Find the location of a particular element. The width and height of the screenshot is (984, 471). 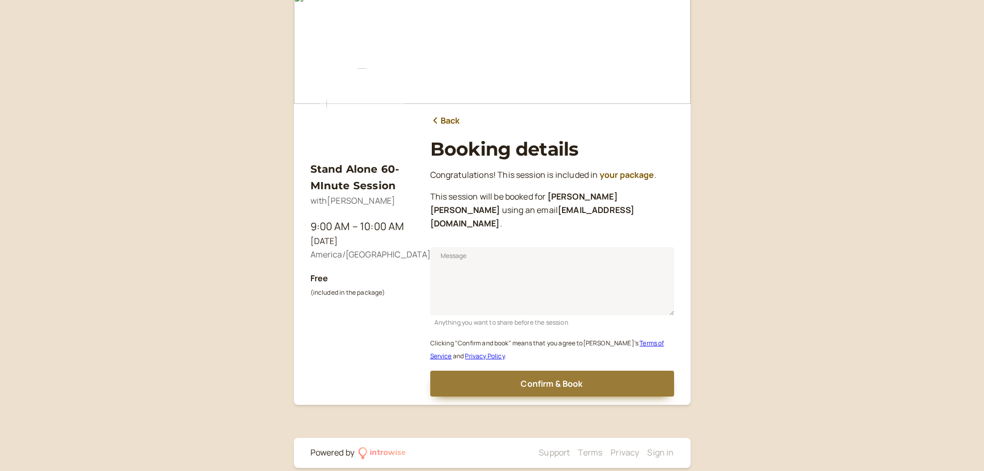

div: 9:00 AM – 10:00 AM is located at coordinates (362, 226).